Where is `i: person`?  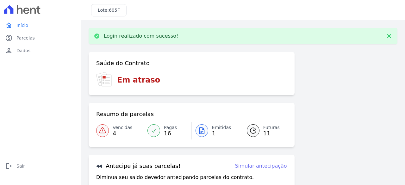 i: person is located at coordinates (9, 51).